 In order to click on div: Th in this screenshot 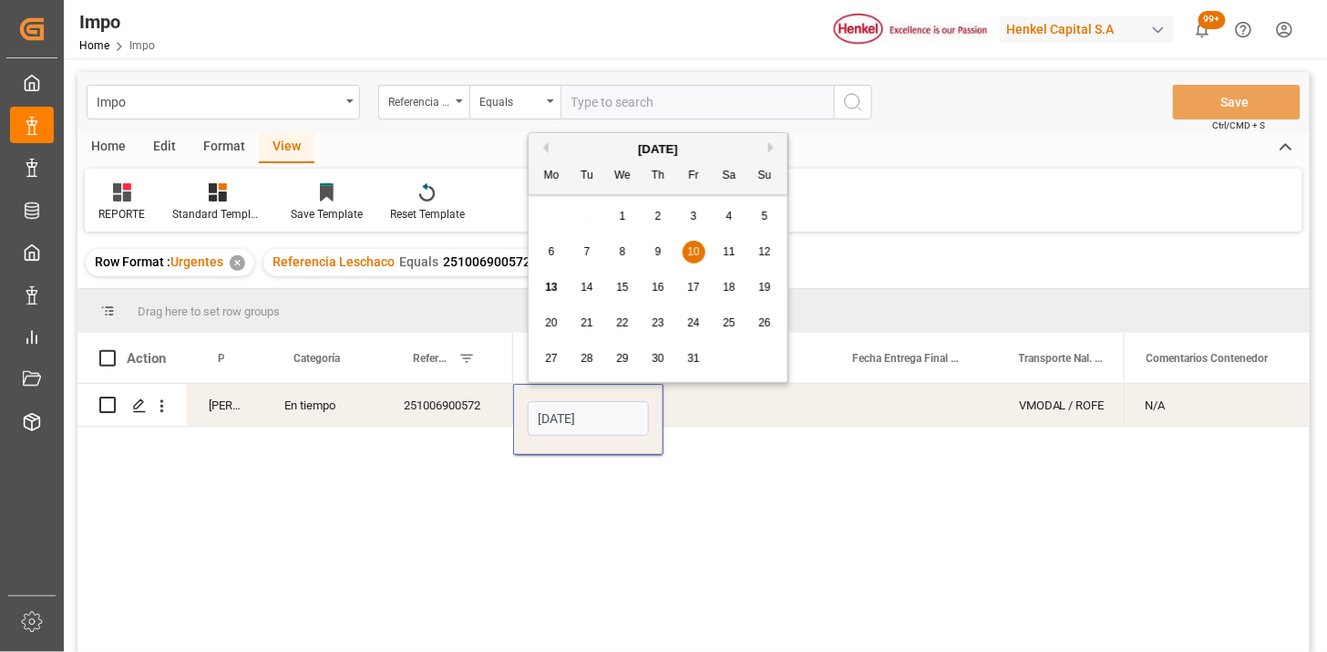, I will do `click(658, 176)`.